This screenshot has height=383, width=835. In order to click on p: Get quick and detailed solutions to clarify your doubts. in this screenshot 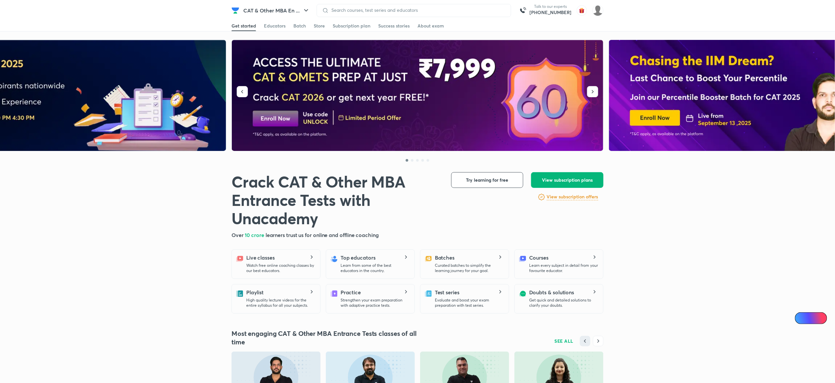, I will do `click(564, 303)`.